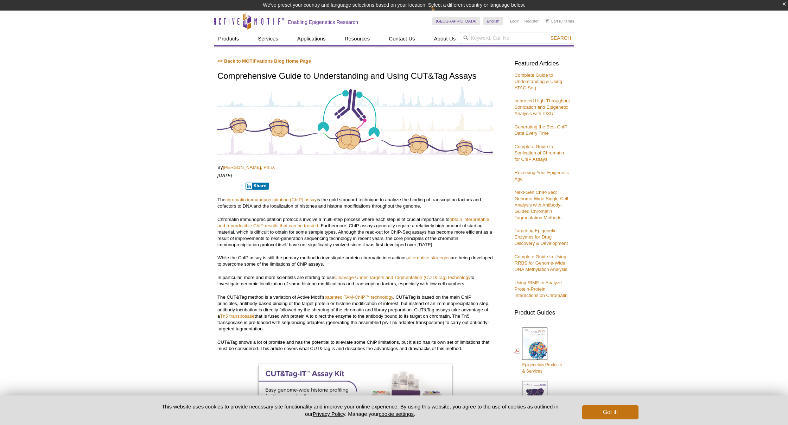 The image size is (788, 425). Describe the element at coordinates (355, 345) in the screenshot. I see `p: CUT&Tag shows a lot of promise and has the potential to alleviate some ChIP limitations, but it a...` at that location.